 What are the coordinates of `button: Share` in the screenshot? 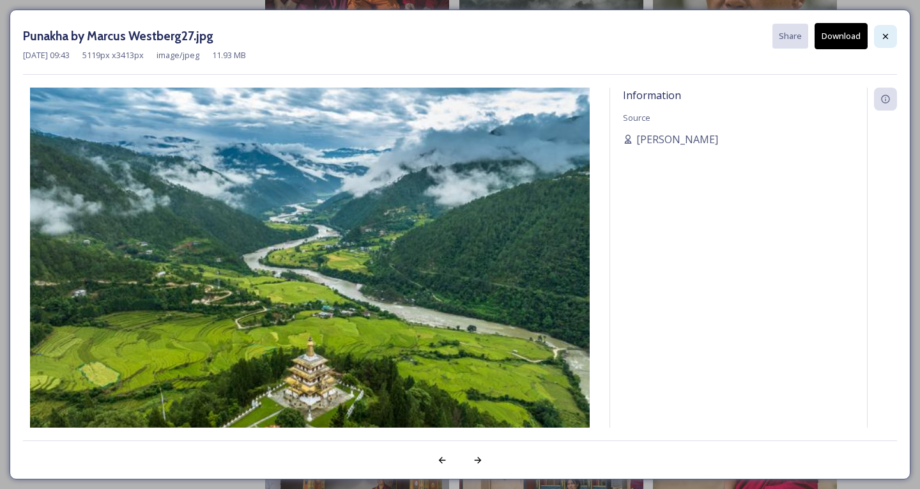 It's located at (791, 36).